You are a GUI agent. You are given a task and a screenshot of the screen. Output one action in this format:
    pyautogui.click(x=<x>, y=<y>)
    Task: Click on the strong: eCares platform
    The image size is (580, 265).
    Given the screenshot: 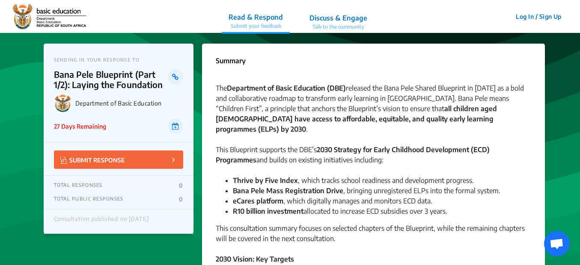 What is the action you would take?
    pyautogui.click(x=258, y=201)
    